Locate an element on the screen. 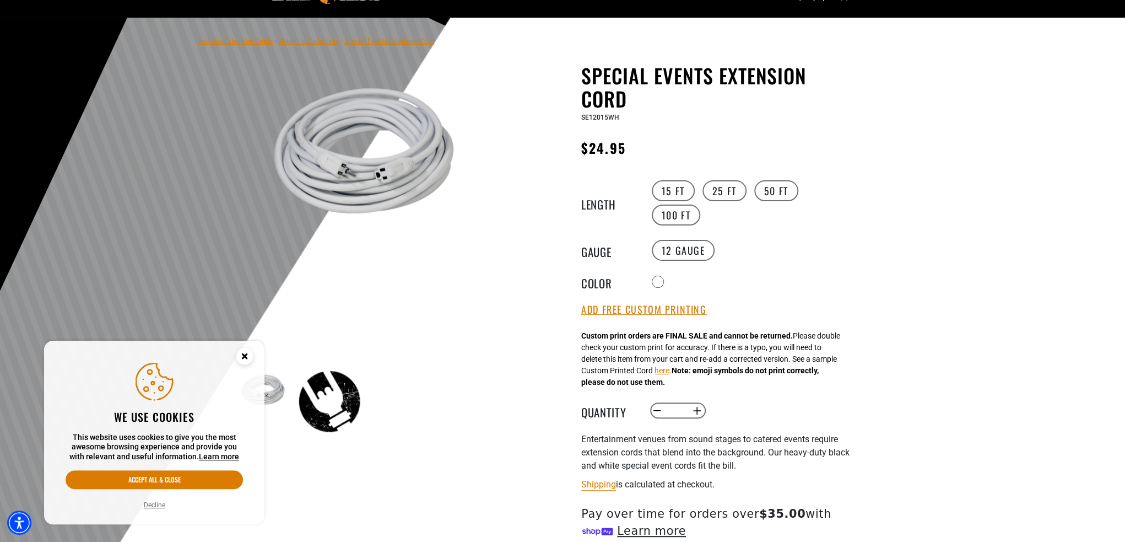  label: 100 FT is located at coordinates (676, 215).